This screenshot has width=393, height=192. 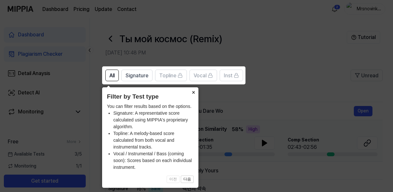 I want to click on span: Inst, so click(x=228, y=76).